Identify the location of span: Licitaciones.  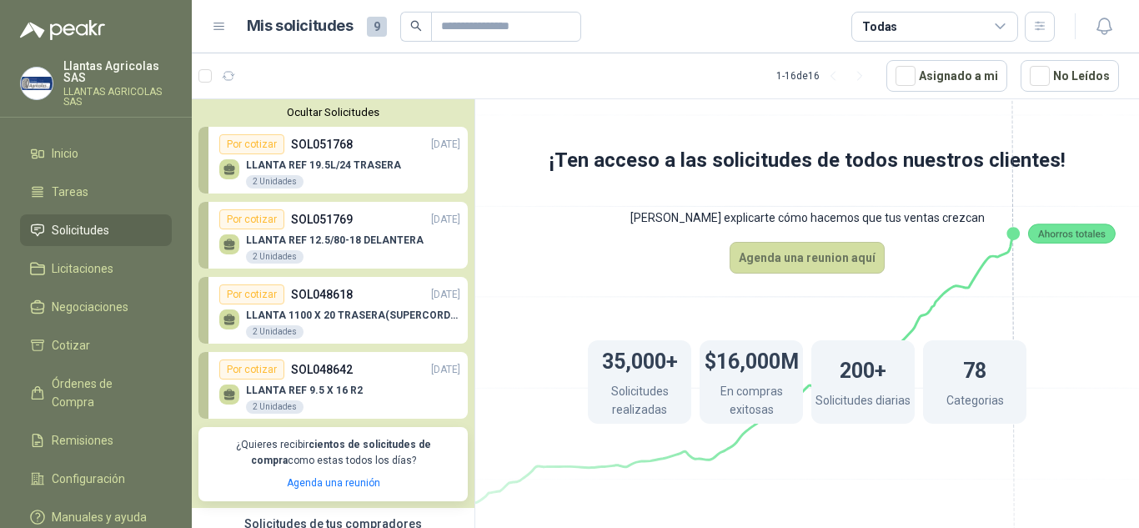
(83, 268).